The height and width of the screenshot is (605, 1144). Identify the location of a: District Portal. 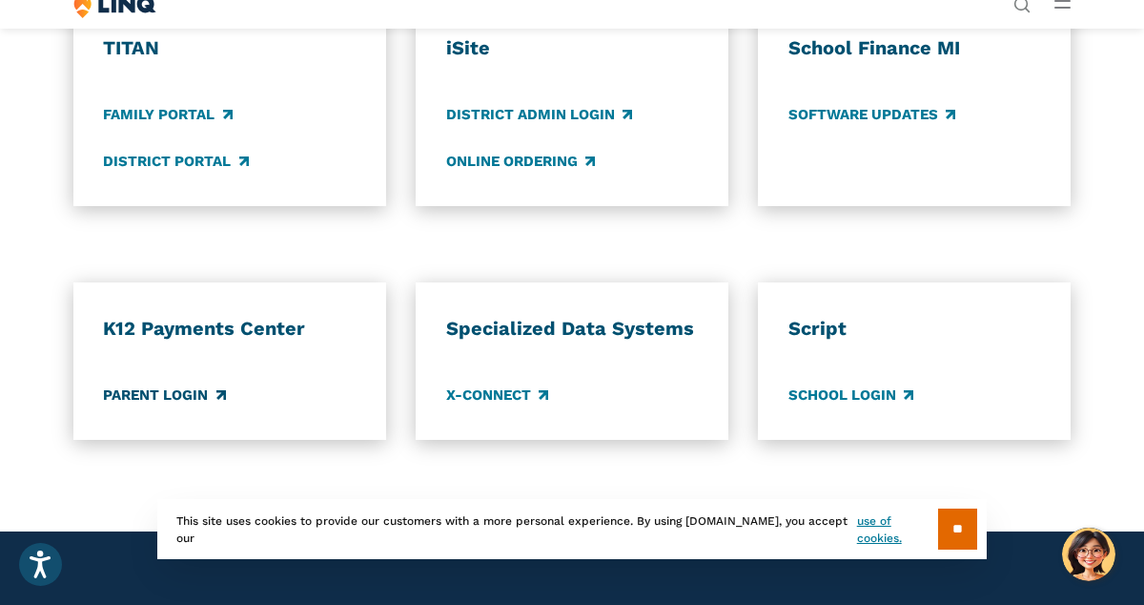
(175, 161).